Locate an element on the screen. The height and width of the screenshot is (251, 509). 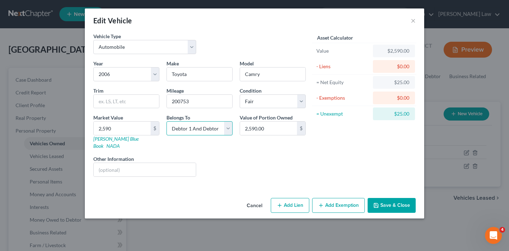
div: - Liens is located at coordinates (343, 66).